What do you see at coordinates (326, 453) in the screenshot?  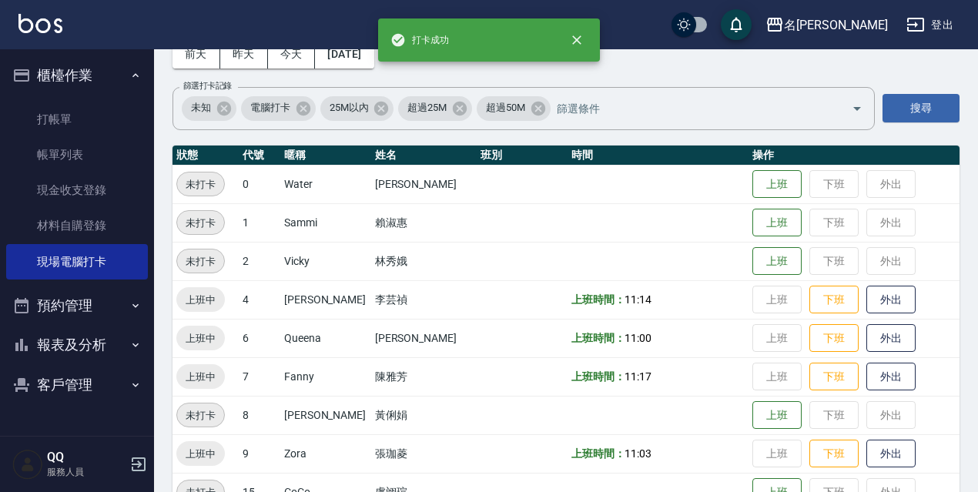 I see `td: Zora` at bounding box center [326, 453].